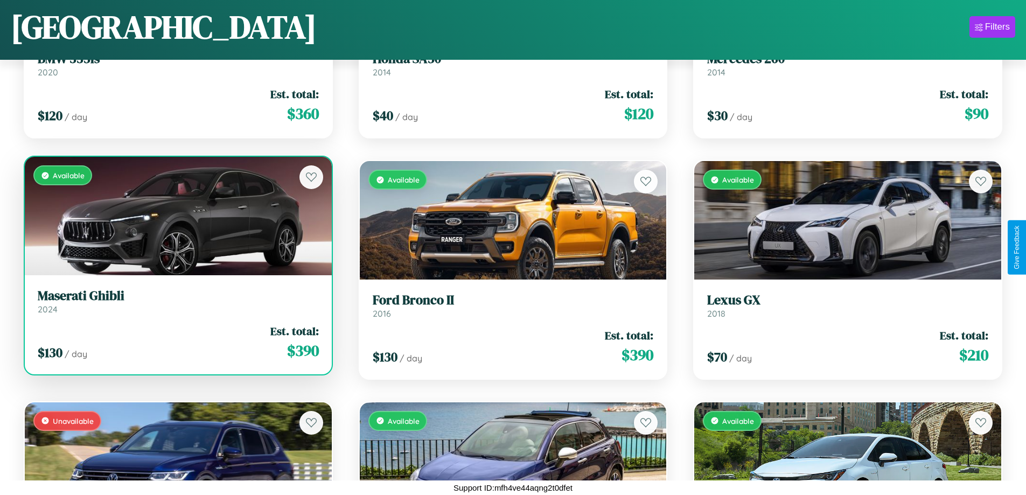  What do you see at coordinates (977, 114) in the screenshot?
I see `span: $ 90` at bounding box center [977, 114].